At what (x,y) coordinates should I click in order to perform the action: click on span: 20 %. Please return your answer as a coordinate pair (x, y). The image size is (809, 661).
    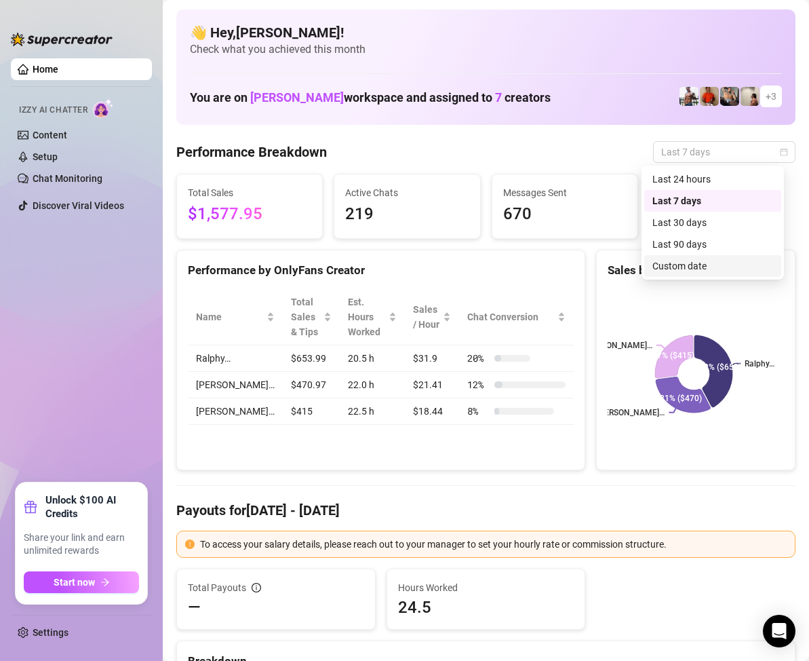
    Looking at the image, I should click on (478, 358).